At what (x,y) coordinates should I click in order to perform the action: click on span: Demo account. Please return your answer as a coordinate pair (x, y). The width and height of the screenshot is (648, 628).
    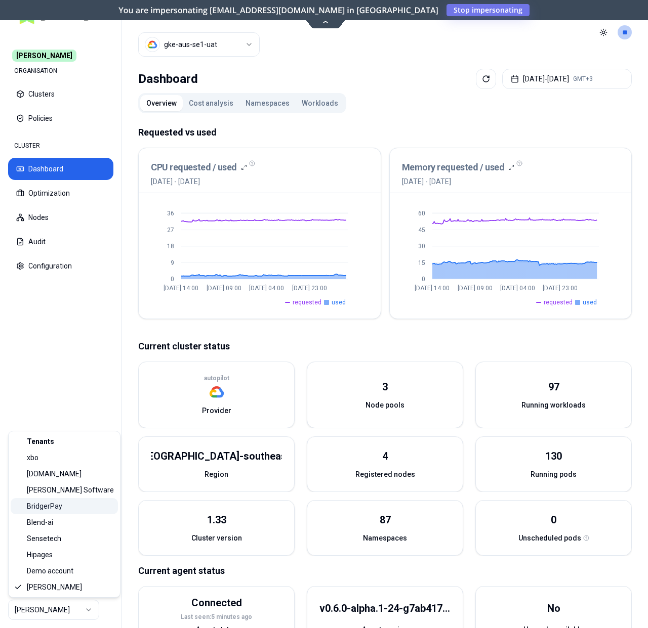
    Looking at the image, I should click on (50, 571).